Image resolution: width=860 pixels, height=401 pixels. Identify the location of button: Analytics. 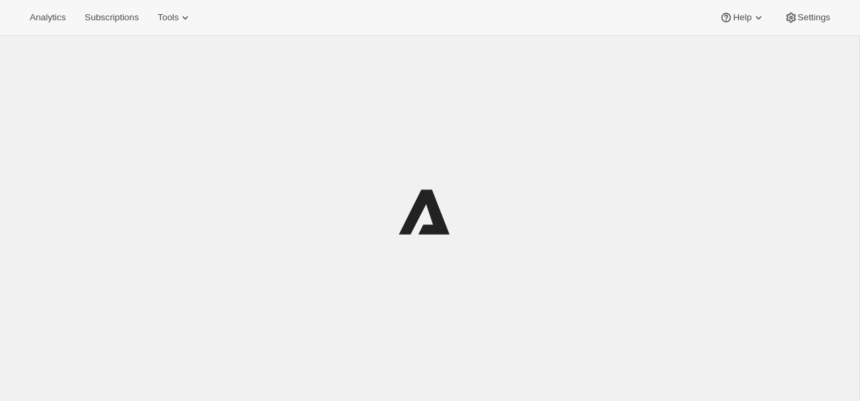
(47, 18).